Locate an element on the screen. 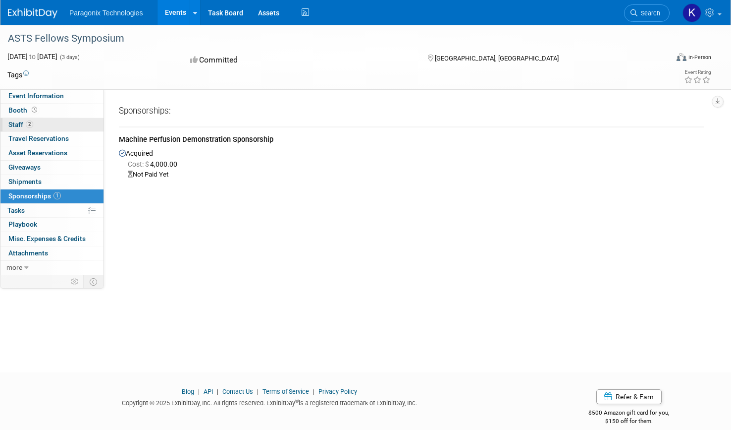  div: $500 Amazon gift card for you, is located at coordinates (629, 413).